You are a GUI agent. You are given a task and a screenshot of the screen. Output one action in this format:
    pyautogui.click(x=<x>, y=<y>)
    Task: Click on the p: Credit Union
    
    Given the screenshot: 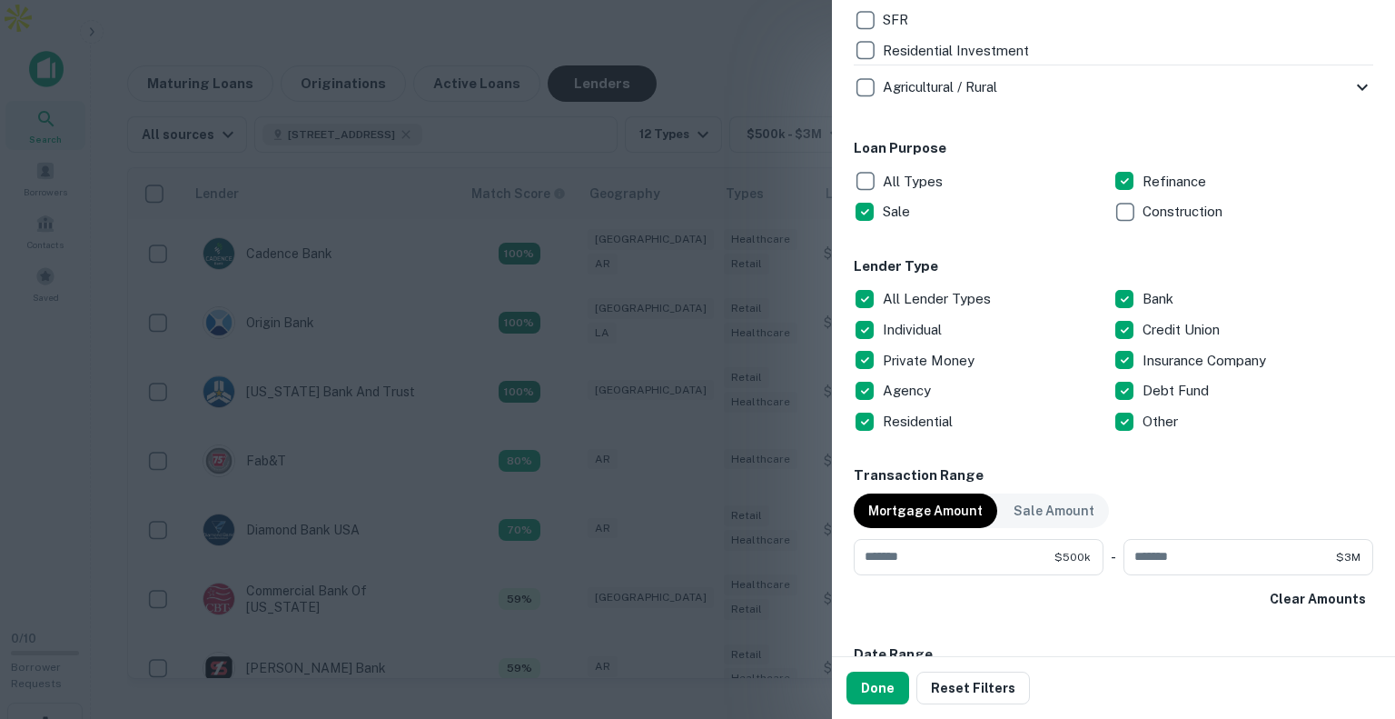 What is the action you would take?
    pyautogui.click(x=1183, y=330)
    